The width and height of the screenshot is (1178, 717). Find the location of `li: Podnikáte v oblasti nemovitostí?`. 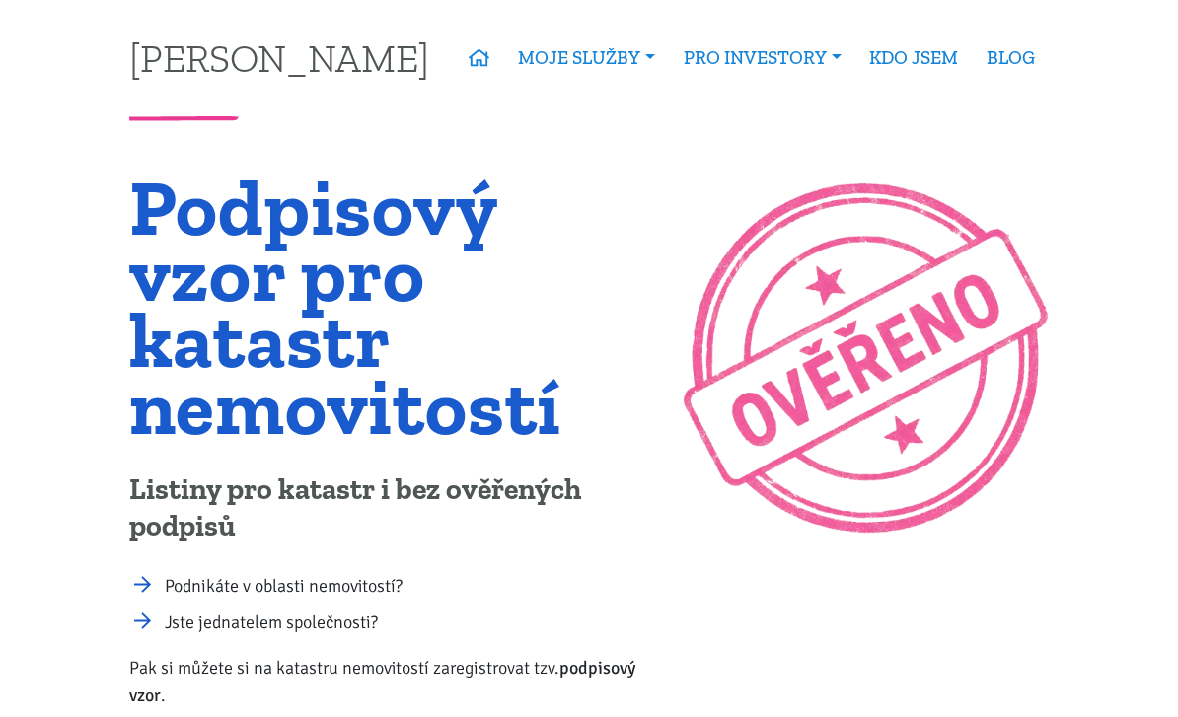

li: Podnikáte v oblasti nemovitostí? is located at coordinates (409, 586).